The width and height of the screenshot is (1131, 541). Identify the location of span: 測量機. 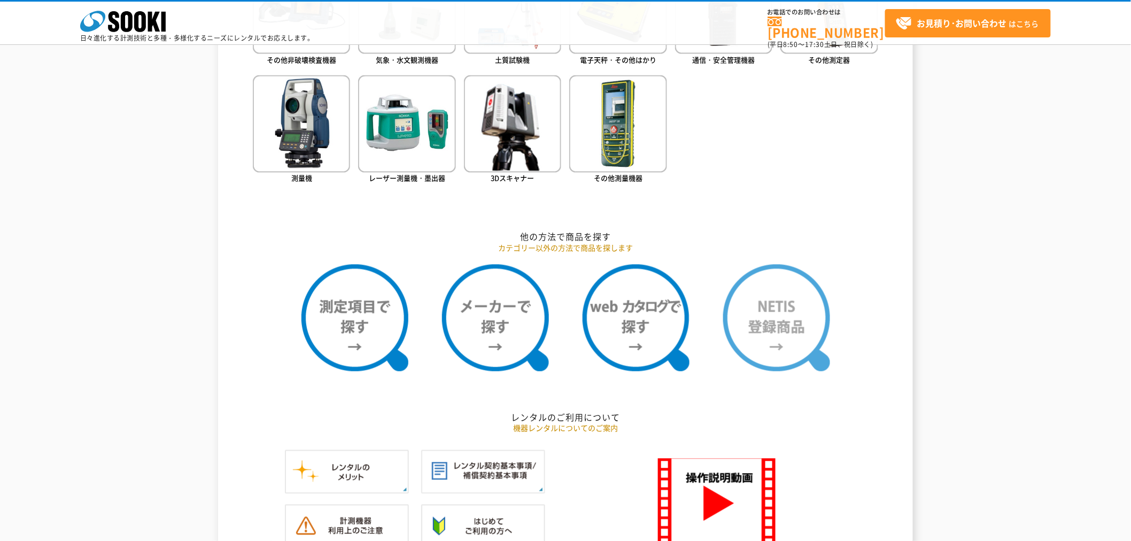
(301, 178).